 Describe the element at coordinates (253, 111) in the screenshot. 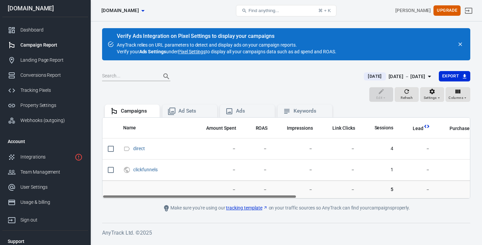

I see `div: Ads` at that location.